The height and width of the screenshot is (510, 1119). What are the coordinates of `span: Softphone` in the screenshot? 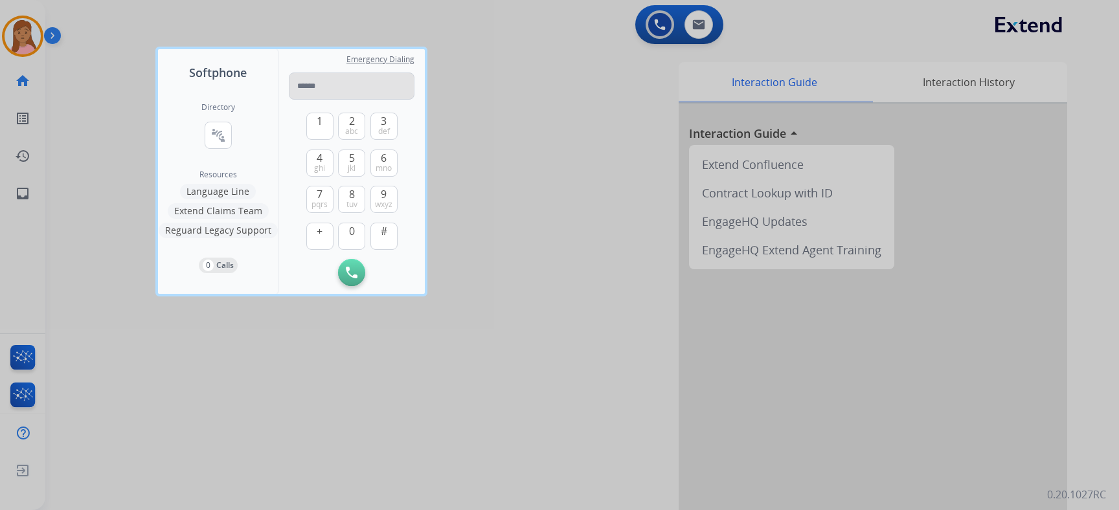 It's located at (218, 73).